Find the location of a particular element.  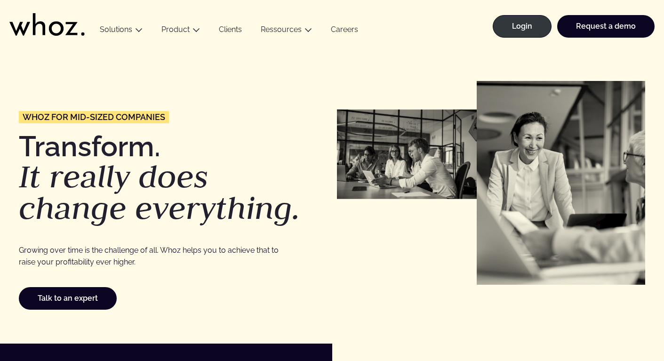

button: Solutions is located at coordinates (121, 31).